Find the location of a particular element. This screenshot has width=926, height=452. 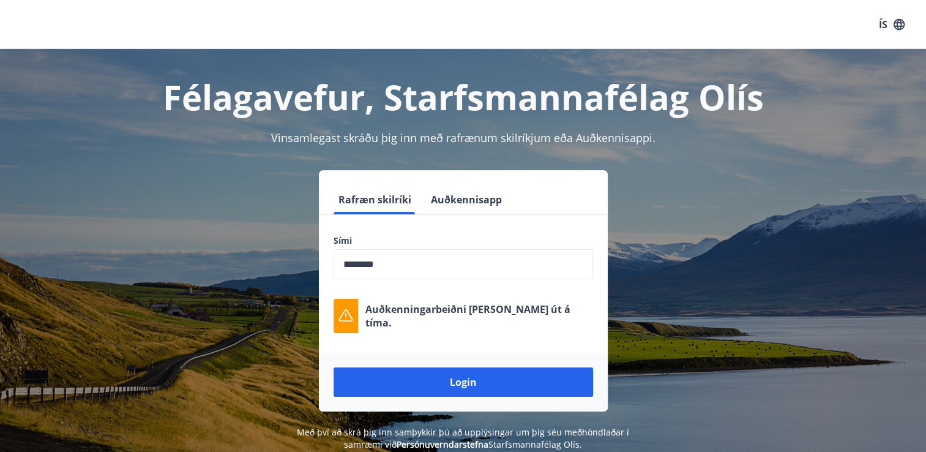

h1: Félagavefur, Starfsmannafélag Olís is located at coordinates (463, 97).